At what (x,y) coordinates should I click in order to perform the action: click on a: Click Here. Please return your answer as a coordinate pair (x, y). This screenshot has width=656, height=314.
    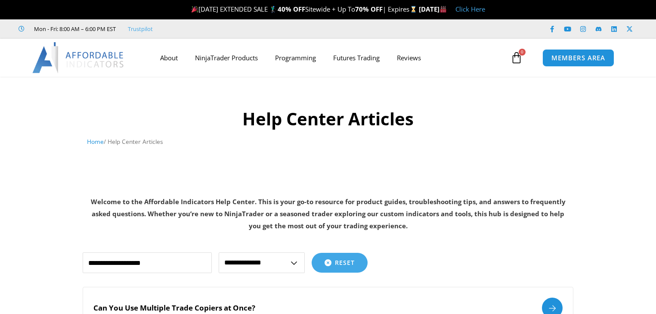
    Looking at the image, I should click on (470, 9).